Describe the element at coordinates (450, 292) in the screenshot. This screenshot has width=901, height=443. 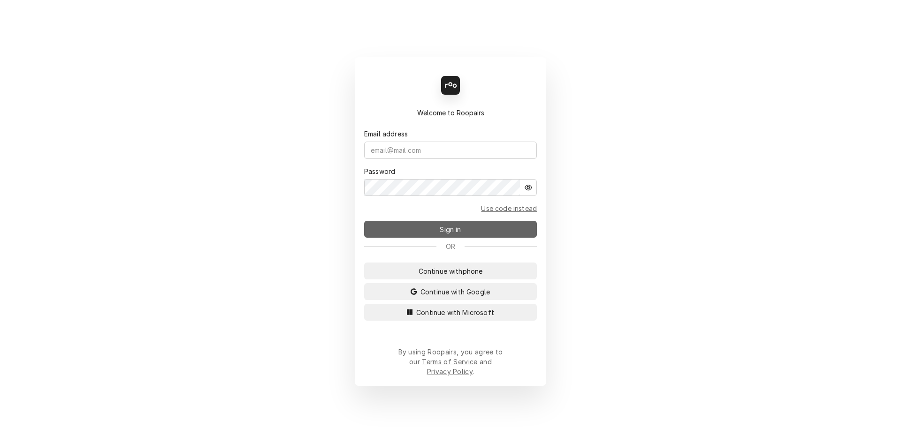
I see `button: Continue with Google` at that location.